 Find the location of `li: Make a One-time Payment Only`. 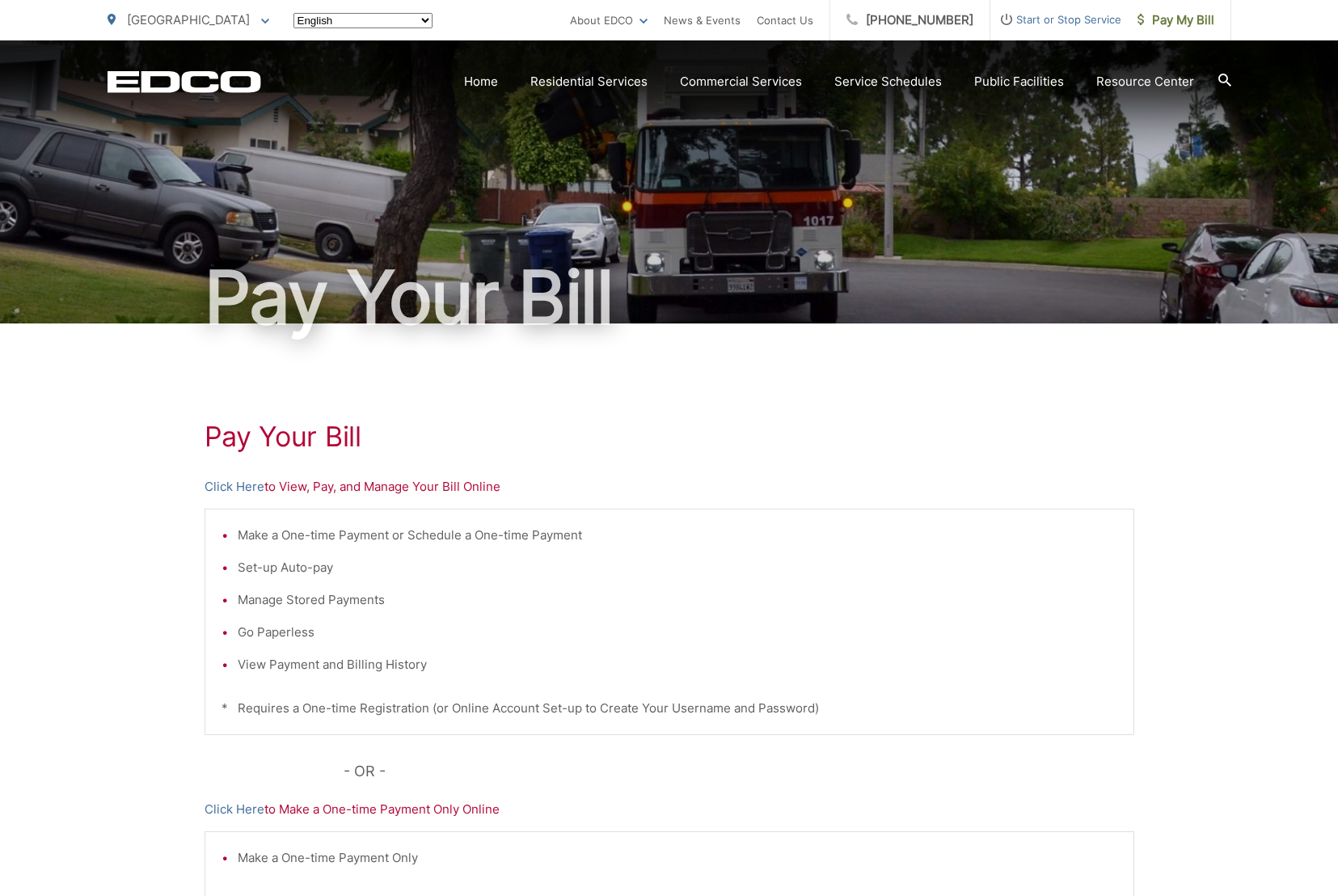

li: Make a One-time Payment Only is located at coordinates (678, 857).